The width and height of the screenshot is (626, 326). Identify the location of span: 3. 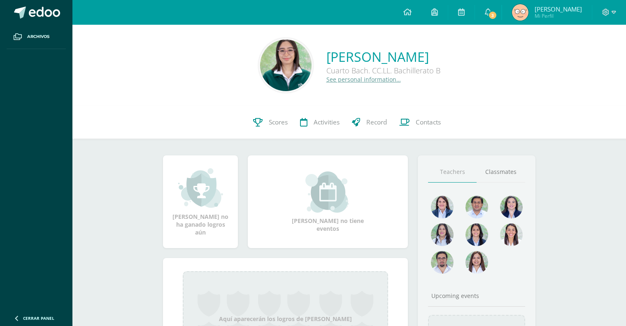
(493, 15).